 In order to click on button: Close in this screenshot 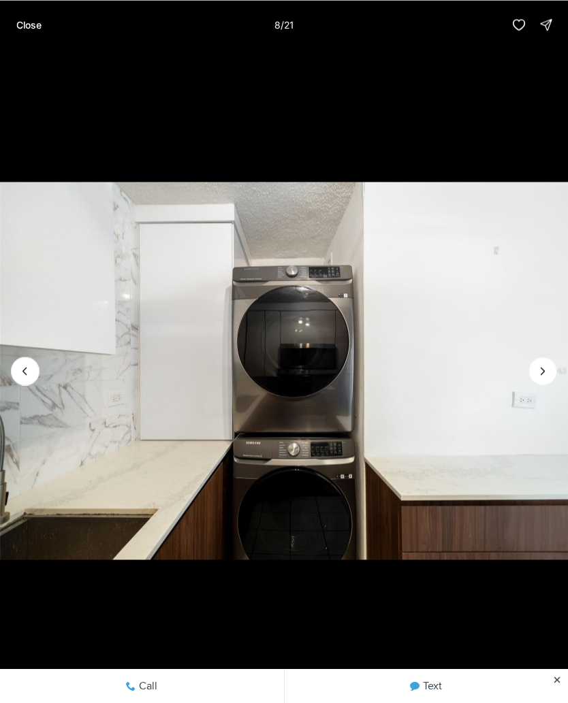, I will do `click(29, 25)`.